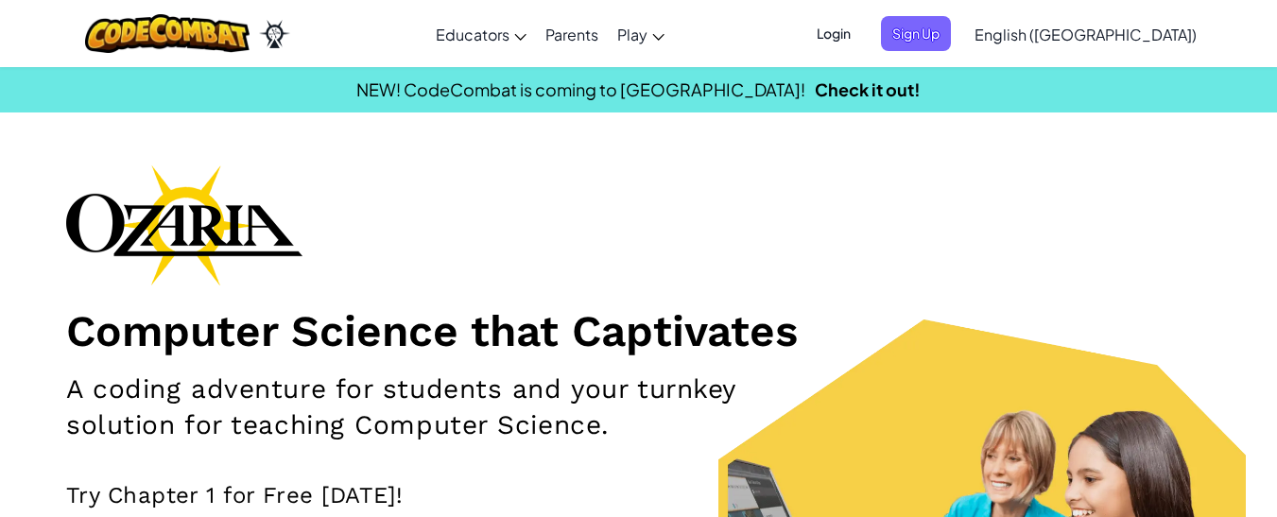 The width and height of the screenshot is (1277, 517). I want to click on button: Sign Up, so click(916, 33).